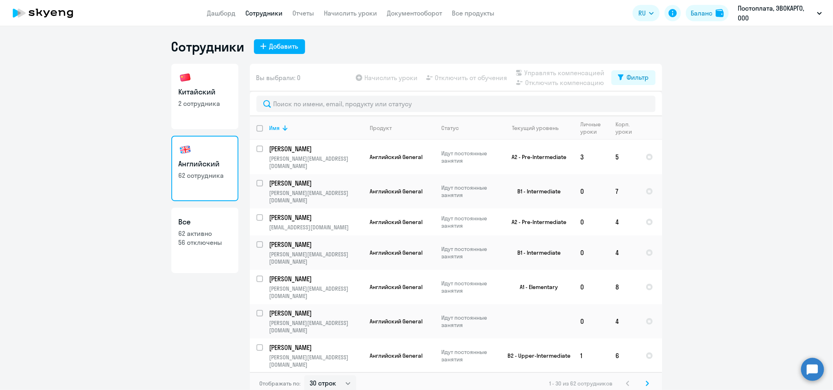 This screenshot has height=390, width=833. What do you see at coordinates (402, 128) in the screenshot?
I see `div: Продукт` at bounding box center [402, 128].